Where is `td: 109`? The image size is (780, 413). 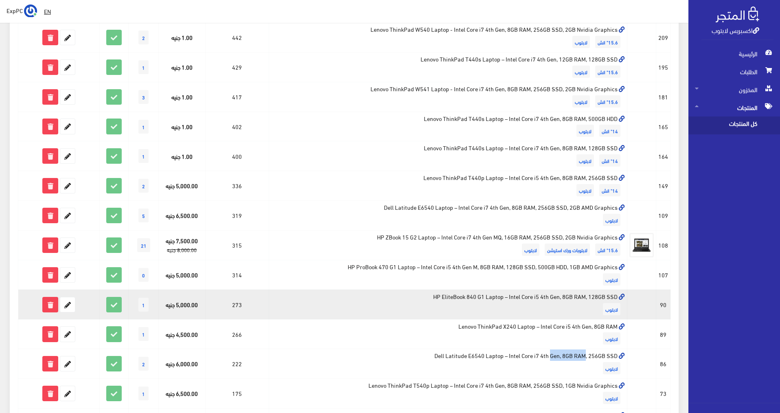 td: 109 is located at coordinates (663, 215).